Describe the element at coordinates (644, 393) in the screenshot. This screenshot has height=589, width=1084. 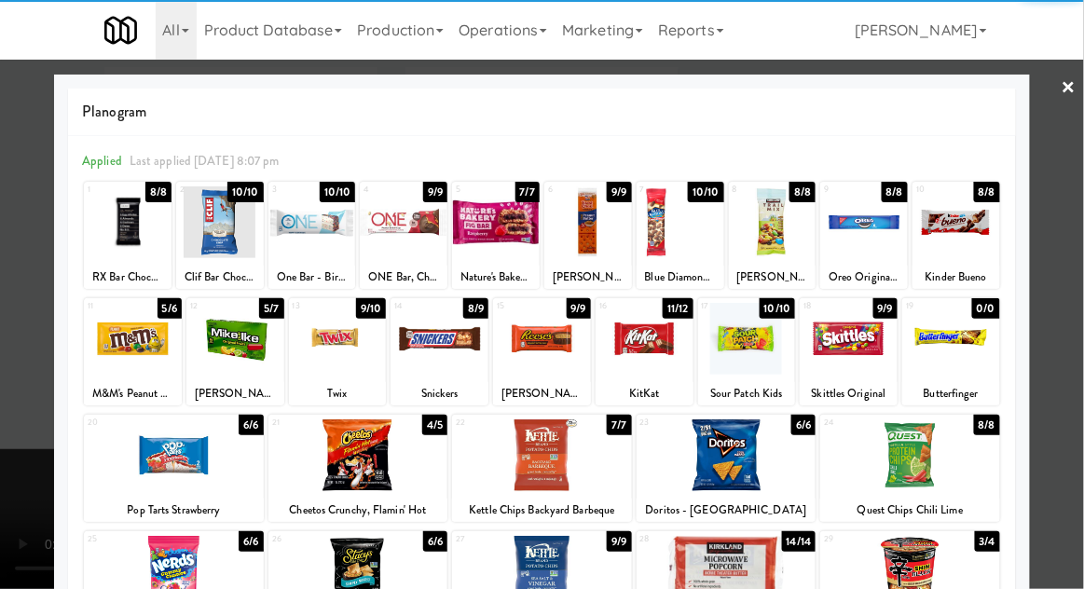
I see `div: KitKat` at that location.